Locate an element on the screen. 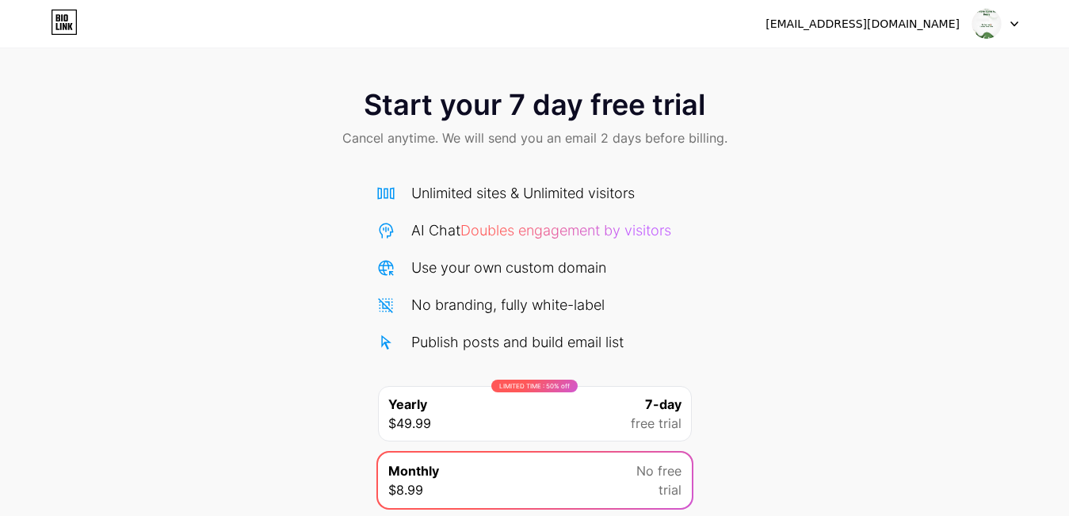 This screenshot has height=516, width=1069. span: trial is located at coordinates (669, 490).